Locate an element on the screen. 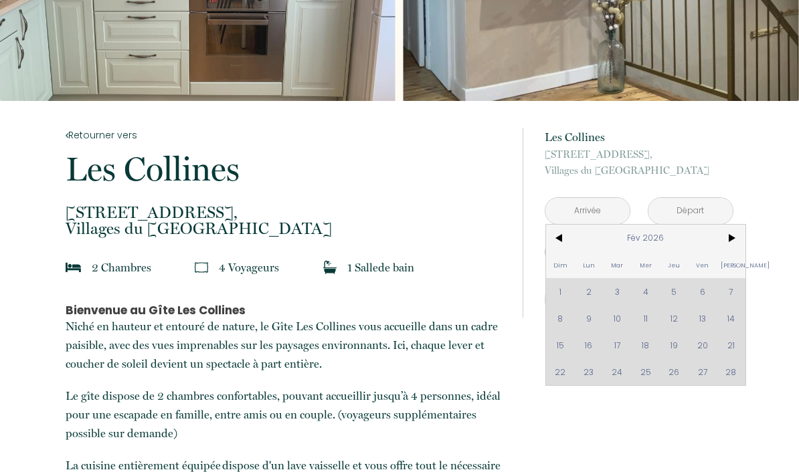 The image size is (799, 472). button: Réserver is located at coordinates (639, 300).